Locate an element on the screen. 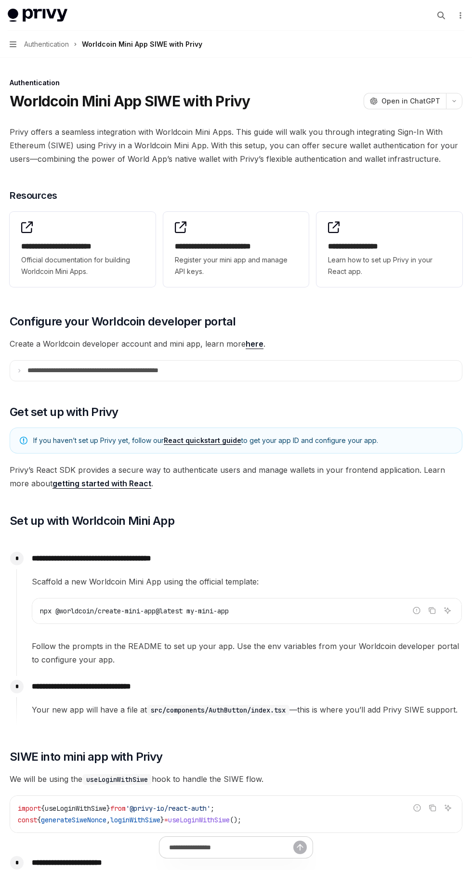 Image resolution: width=472 pixels, height=870 pixels. span: Follow the prompts in the README to set up your app. Use the env variables from your Worldcoin de... is located at coordinates (247, 653).